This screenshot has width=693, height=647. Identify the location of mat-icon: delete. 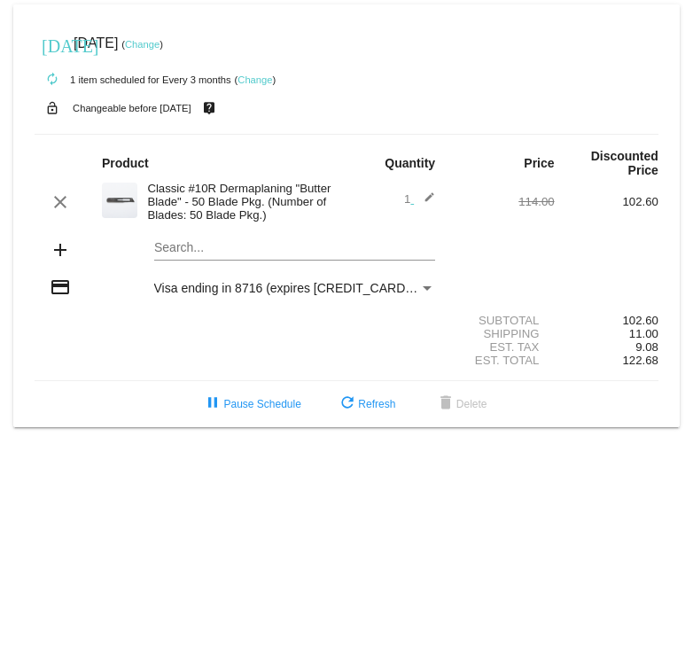
(446, 404).